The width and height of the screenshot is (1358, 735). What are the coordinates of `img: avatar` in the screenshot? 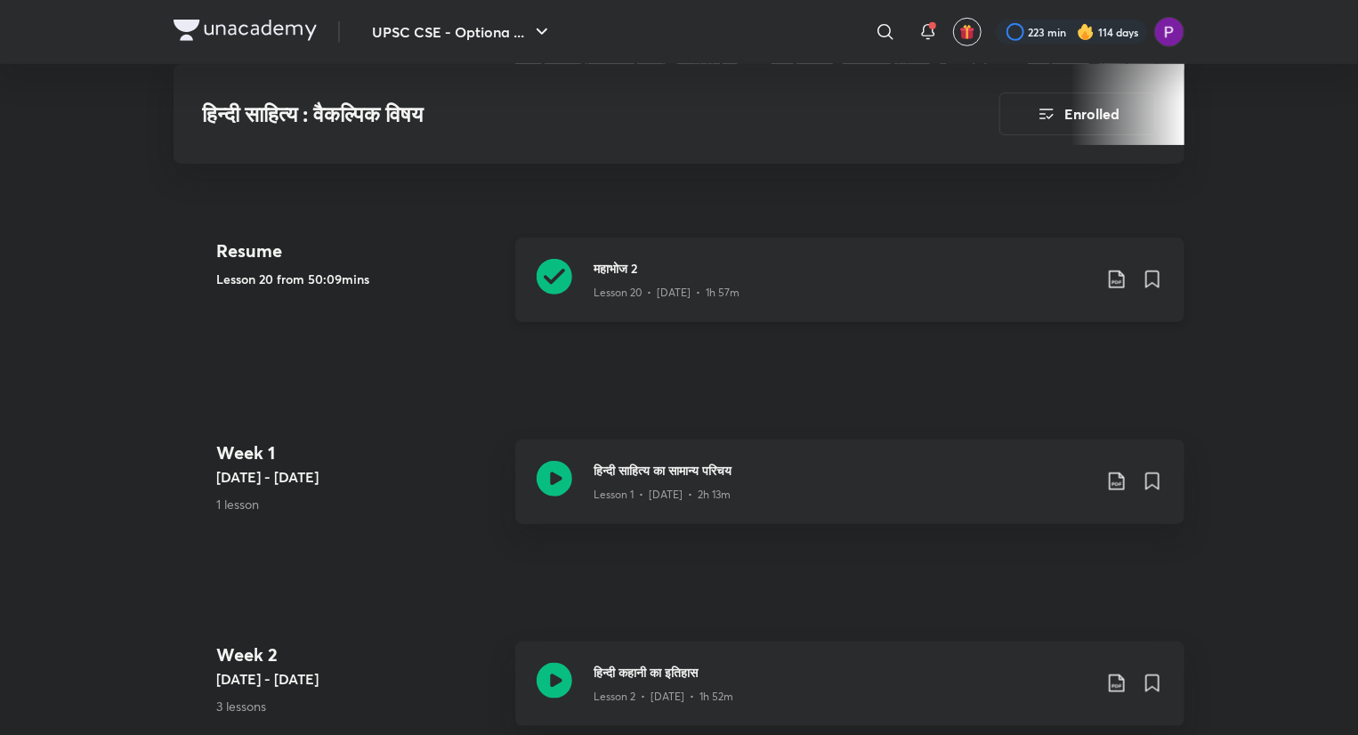 It's located at (967, 32).